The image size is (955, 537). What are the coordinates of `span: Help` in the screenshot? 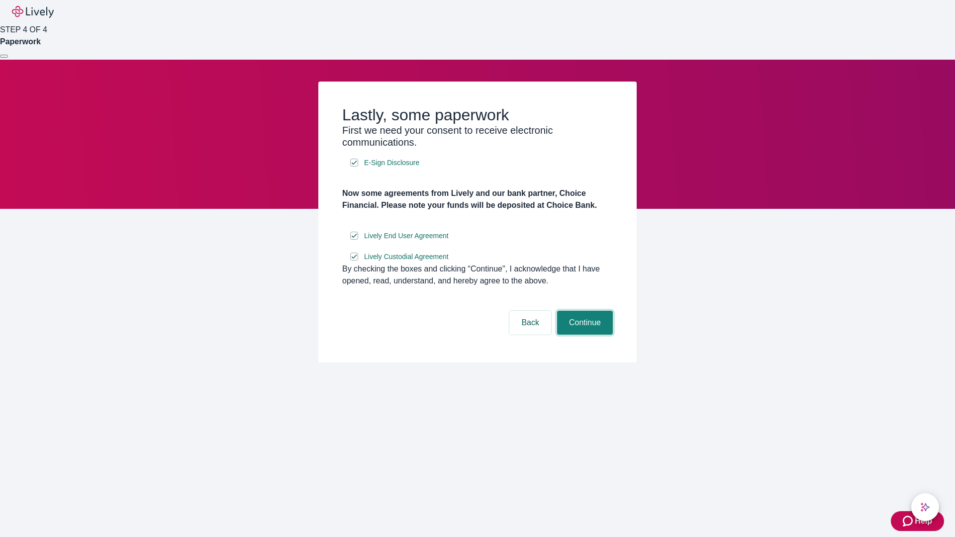 It's located at (923, 521).